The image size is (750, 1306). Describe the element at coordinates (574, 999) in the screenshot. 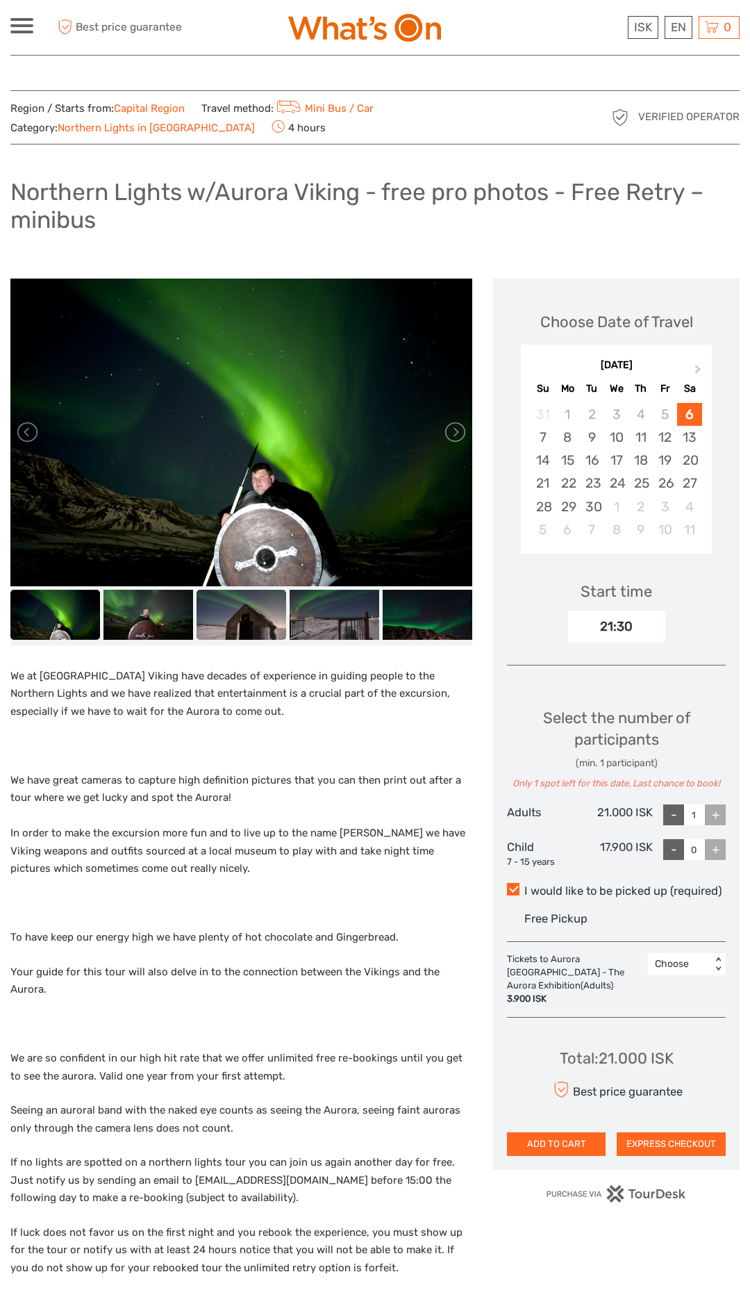

I see `div: 3.900 ISK` at that location.